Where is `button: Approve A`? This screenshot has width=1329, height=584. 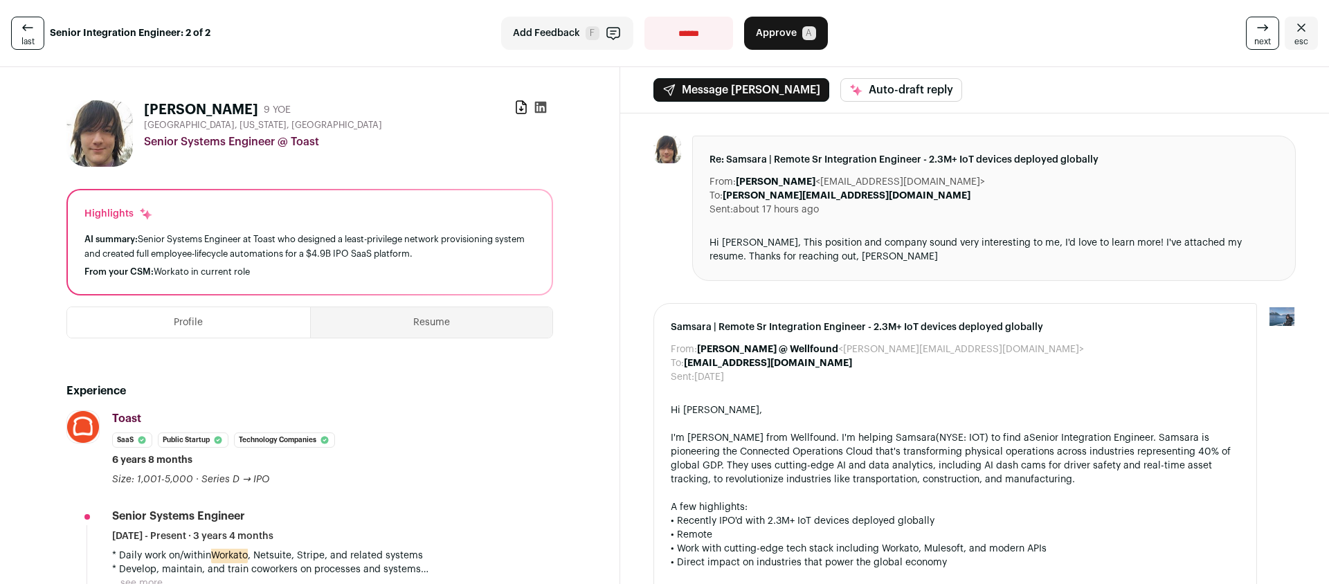
button: Approve A is located at coordinates (786, 33).